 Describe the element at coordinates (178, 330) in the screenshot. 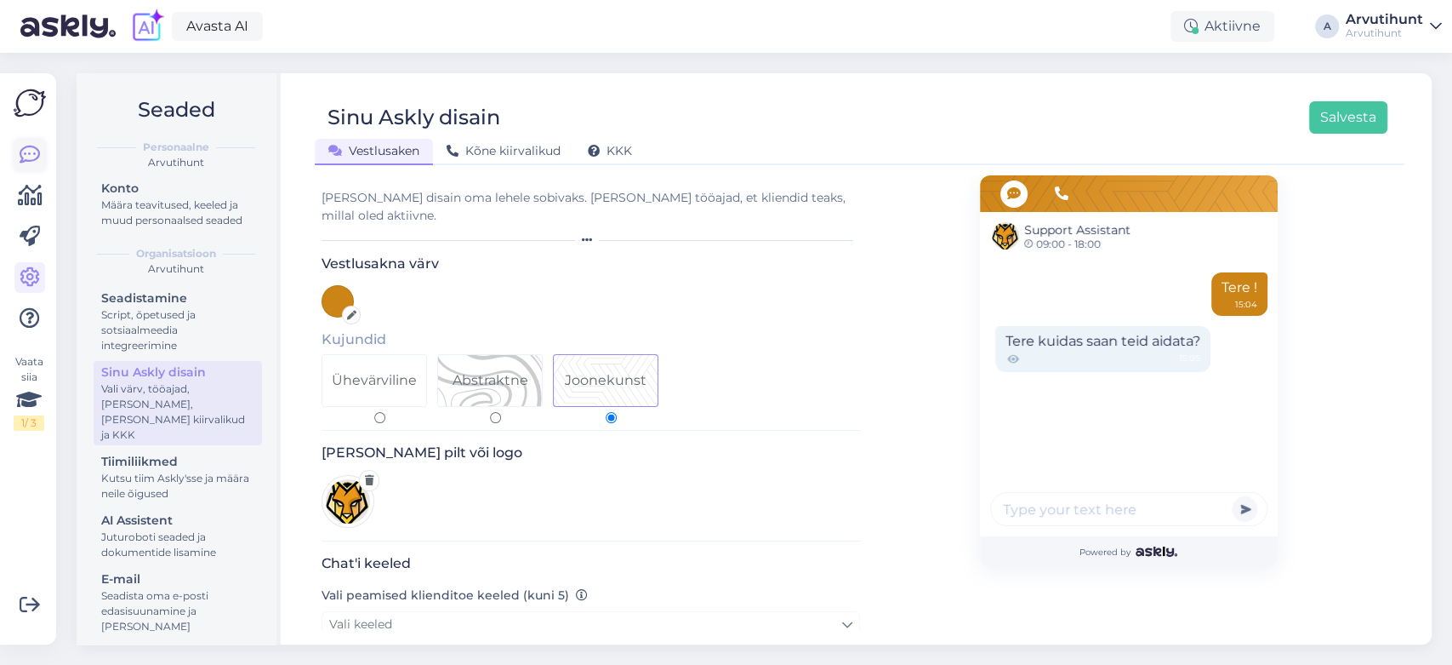

I see `div: Script, õpetused ja sotsiaalmeedia integreerimine` at that location.